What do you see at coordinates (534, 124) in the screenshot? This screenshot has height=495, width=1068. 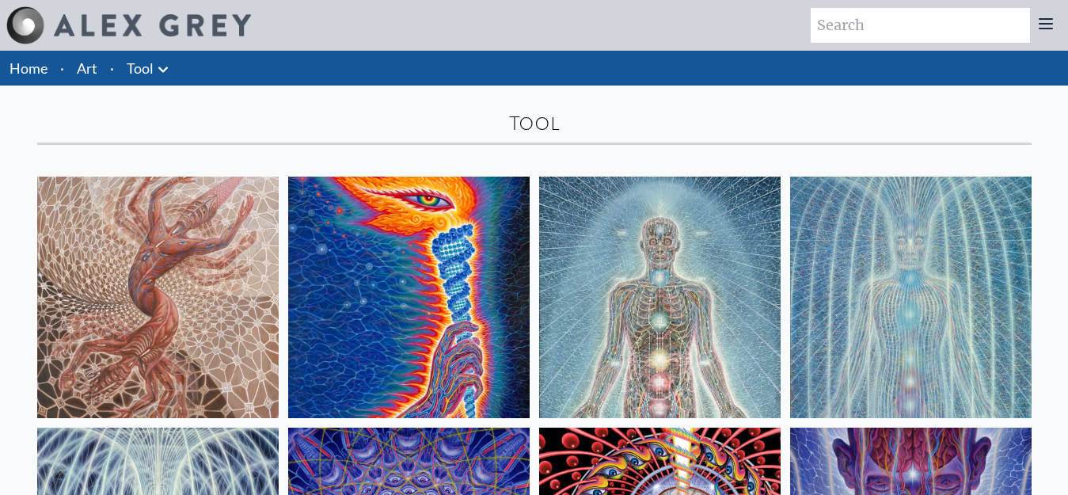 I see `div: Tool` at bounding box center [534, 124].